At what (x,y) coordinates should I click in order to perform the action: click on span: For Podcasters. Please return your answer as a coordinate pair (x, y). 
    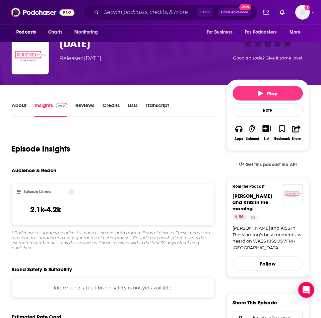
    Looking at the image, I should click on (261, 32).